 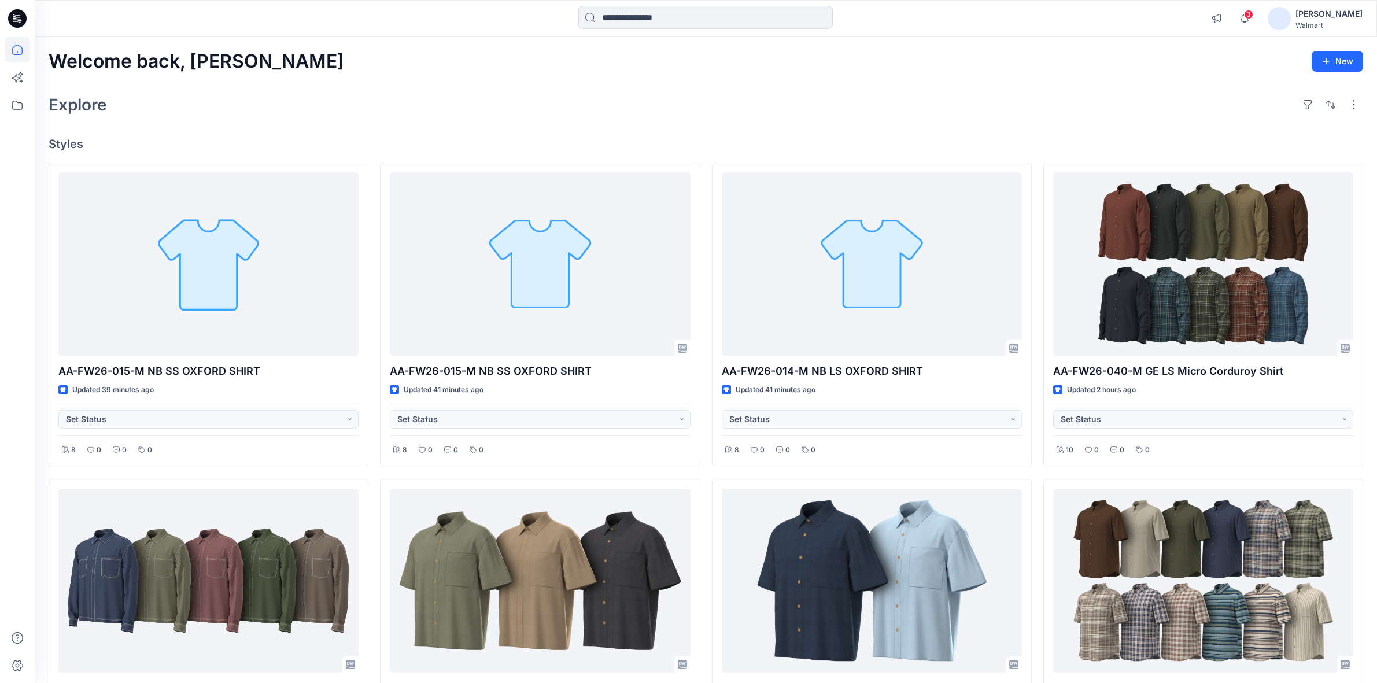 I want to click on p: AA-FW26-040-M GE LS Micro Corduroy Shirt, so click(x=1203, y=371).